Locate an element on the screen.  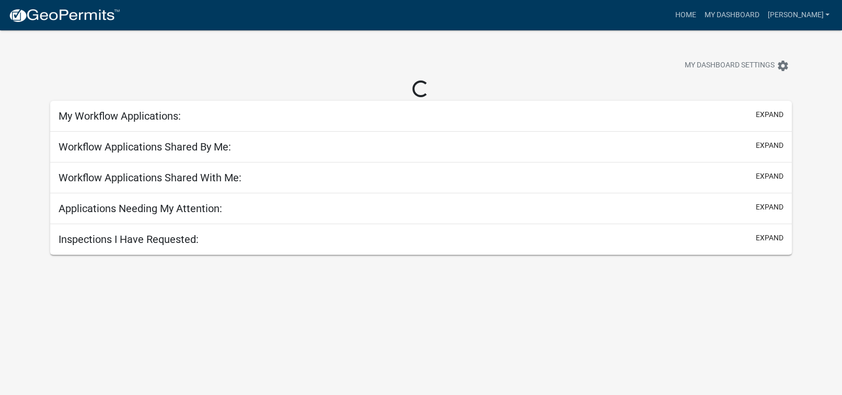
button: My Dashboard Settingssettings is located at coordinates (737, 65).